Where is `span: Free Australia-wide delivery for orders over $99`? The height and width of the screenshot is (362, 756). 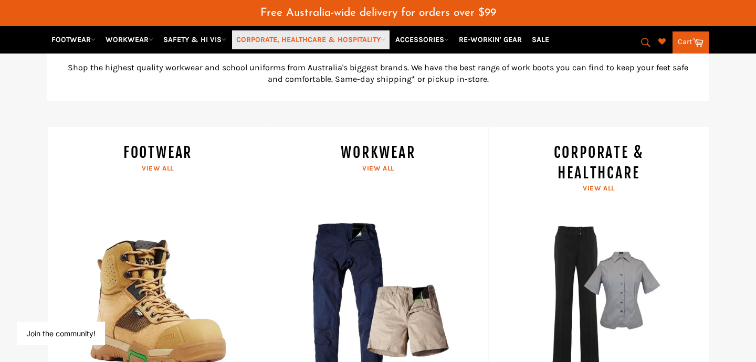 span: Free Australia-wide delivery for orders over $99 is located at coordinates (378, 13).